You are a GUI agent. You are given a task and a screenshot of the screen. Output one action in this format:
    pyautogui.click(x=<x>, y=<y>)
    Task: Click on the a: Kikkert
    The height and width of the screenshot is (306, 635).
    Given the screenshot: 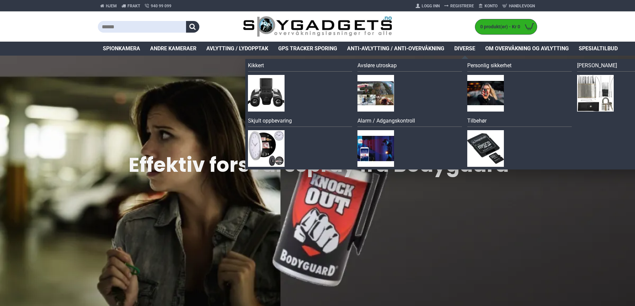 What is the action you would take?
    pyautogui.click(x=300, y=67)
    